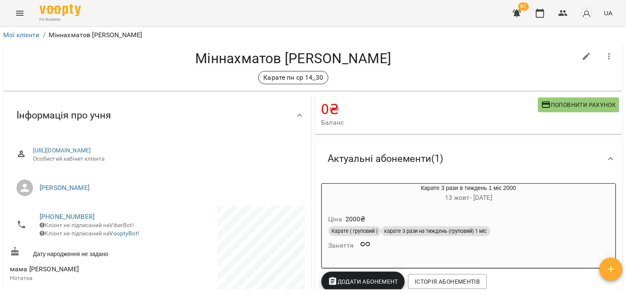  What do you see at coordinates (447, 281) in the screenshot?
I see `button: Історія абонементів` at bounding box center [447, 281].